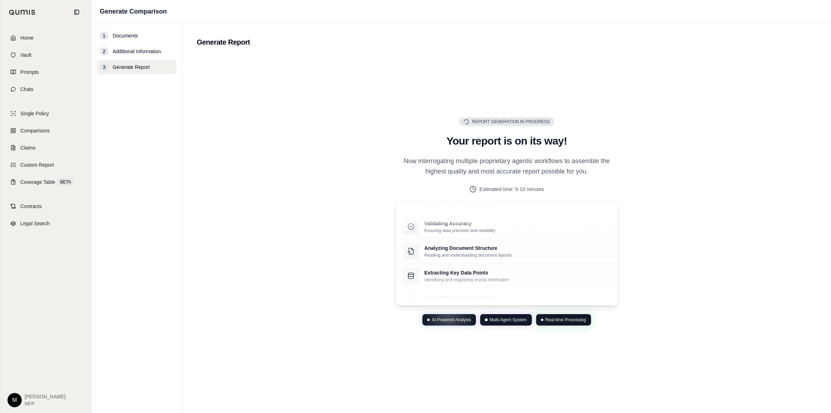 The image size is (831, 413). What do you see at coordinates (131, 67) in the screenshot?
I see `span: Generate Report` at bounding box center [131, 67].